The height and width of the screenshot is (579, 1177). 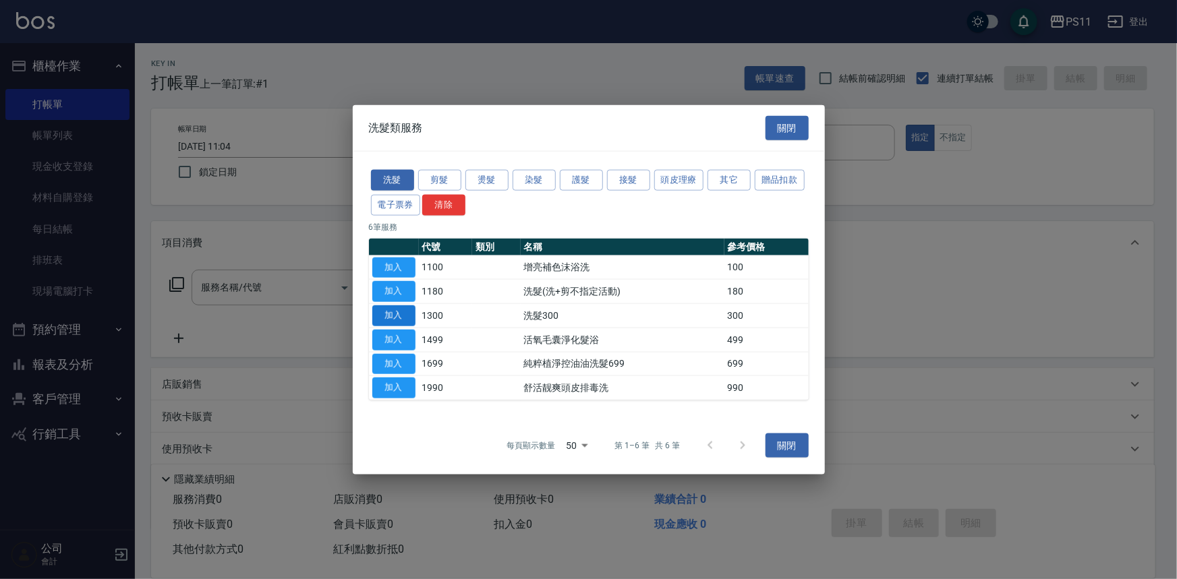 I want to click on button: 洗髮, so click(x=393, y=180).